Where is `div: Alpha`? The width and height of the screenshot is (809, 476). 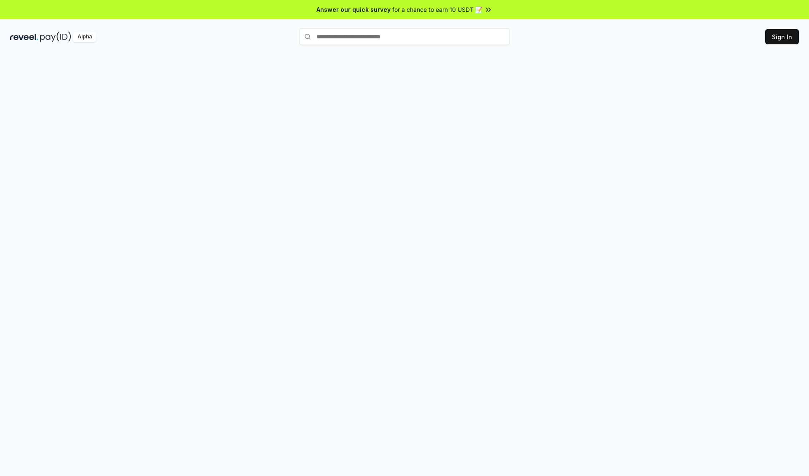 div: Alpha is located at coordinates (85, 37).